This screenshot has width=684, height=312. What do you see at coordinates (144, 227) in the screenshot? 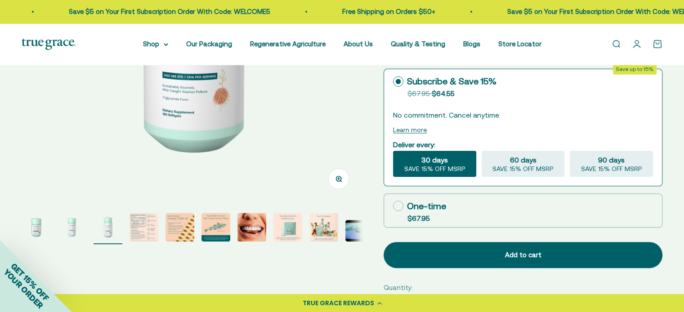
I see `img: We source our fish oil from Alaskan Pollock that have been freshly caught for human consumption i...` at bounding box center [144, 227].